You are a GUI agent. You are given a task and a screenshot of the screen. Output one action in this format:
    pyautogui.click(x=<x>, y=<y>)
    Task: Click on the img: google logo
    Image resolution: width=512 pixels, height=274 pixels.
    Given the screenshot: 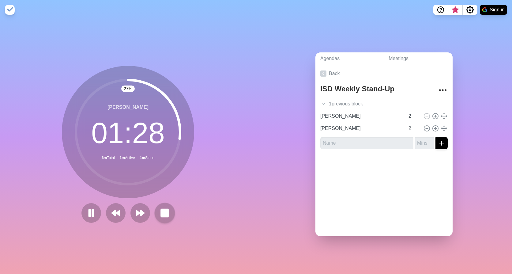 What is the action you would take?
    pyautogui.click(x=485, y=10)
    